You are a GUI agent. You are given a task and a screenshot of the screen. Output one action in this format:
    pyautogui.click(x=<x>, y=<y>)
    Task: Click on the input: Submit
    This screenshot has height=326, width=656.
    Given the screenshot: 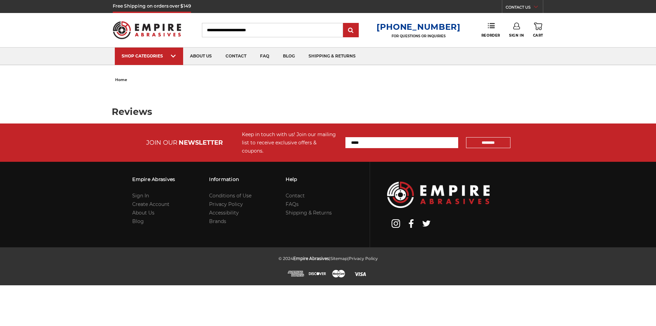 What is the action you would take?
    pyautogui.click(x=351, y=30)
    